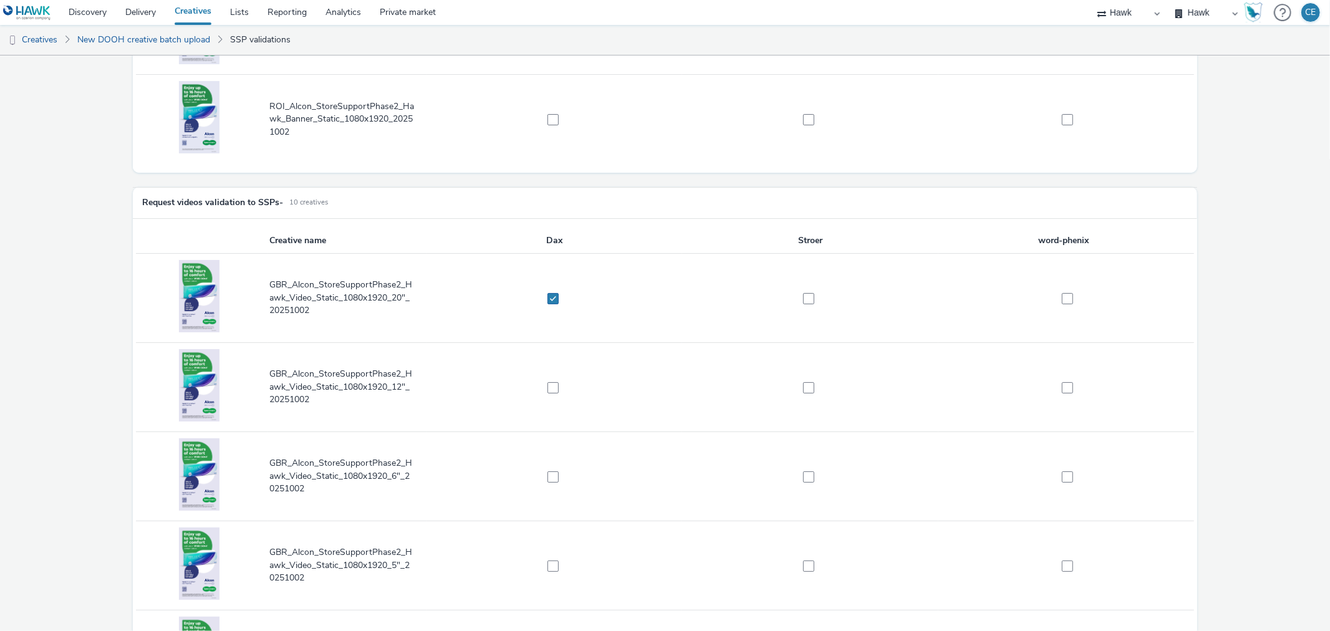 This screenshot has height=631, width=1330. What do you see at coordinates (554, 241) in the screenshot?
I see `th: Dax` at bounding box center [554, 241].